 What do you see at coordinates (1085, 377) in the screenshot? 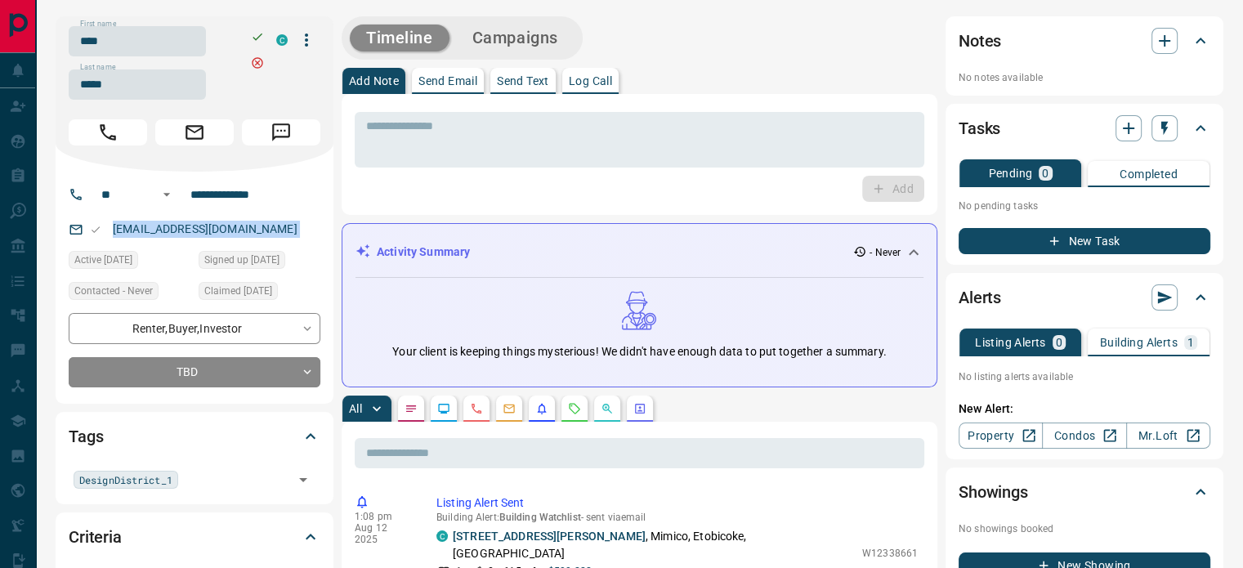
I see `p: No listing alerts available` at bounding box center [1085, 377].